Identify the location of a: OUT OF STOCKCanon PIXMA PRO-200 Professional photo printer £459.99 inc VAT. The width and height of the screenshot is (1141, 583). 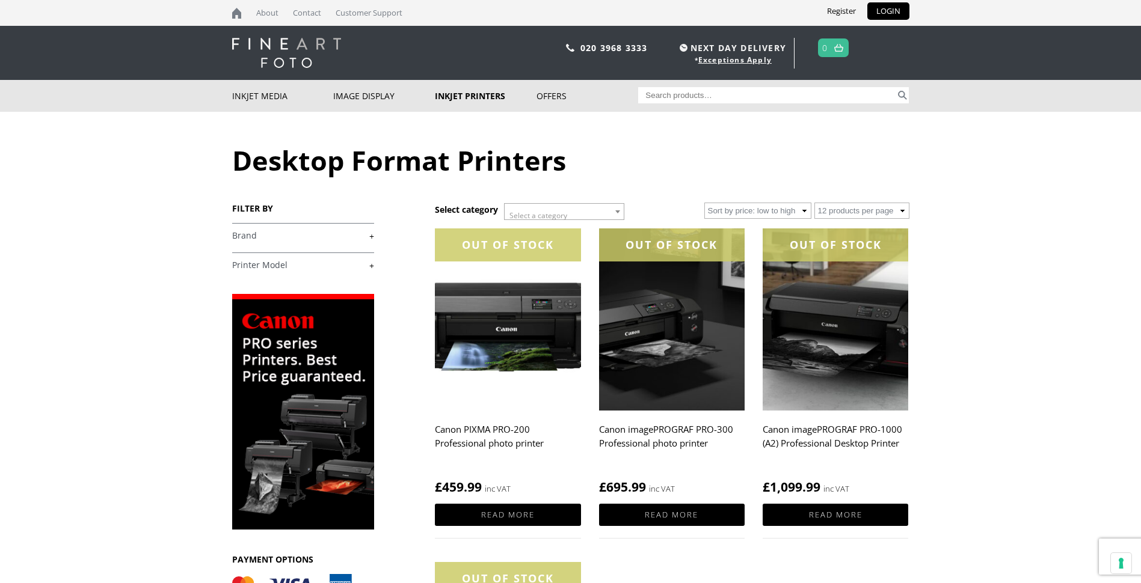
(508, 362).